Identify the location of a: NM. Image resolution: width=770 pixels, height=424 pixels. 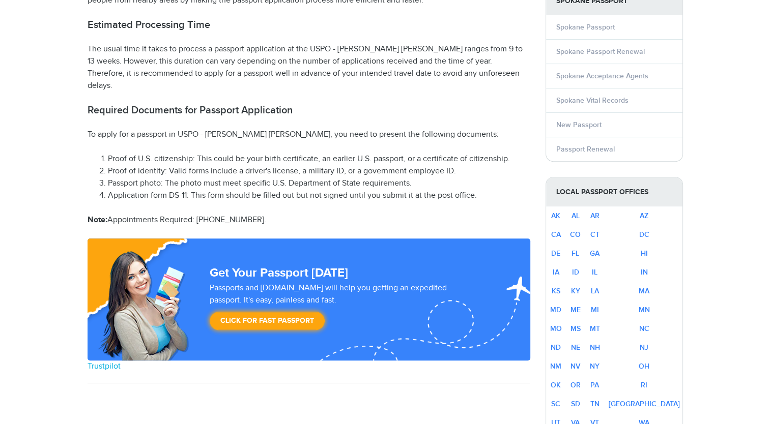
(556, 366).